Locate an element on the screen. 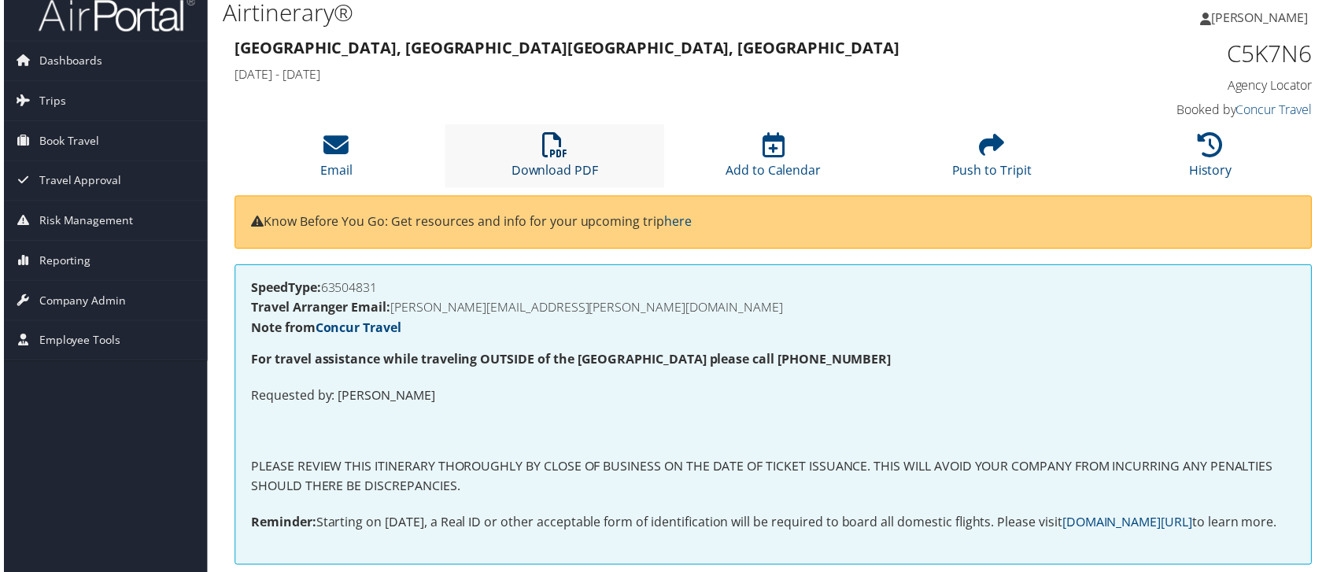  a: Add to Calendar is located at coordinates (774, 161).